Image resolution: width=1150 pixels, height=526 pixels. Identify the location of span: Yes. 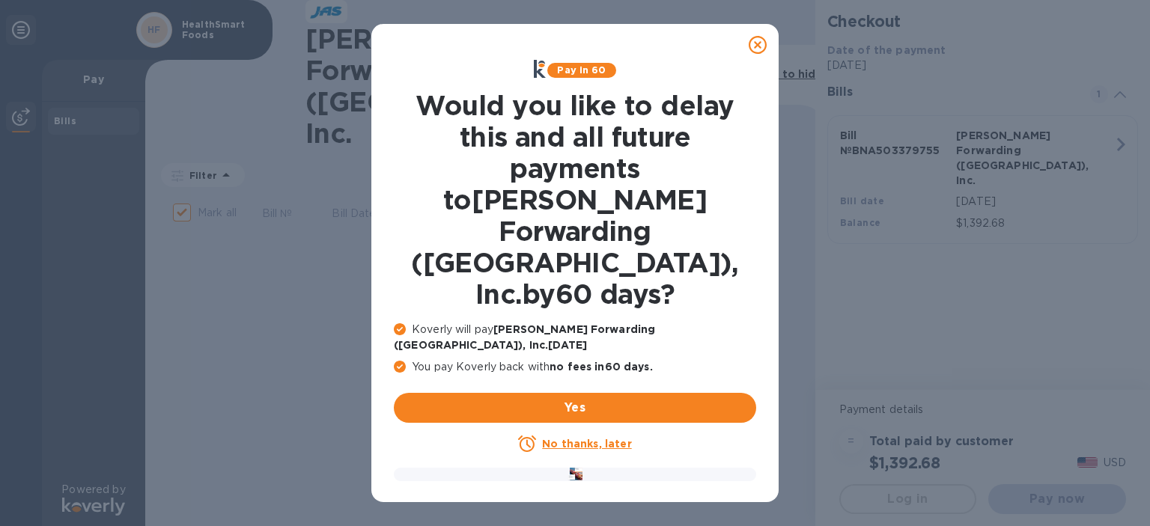
(575, 408).